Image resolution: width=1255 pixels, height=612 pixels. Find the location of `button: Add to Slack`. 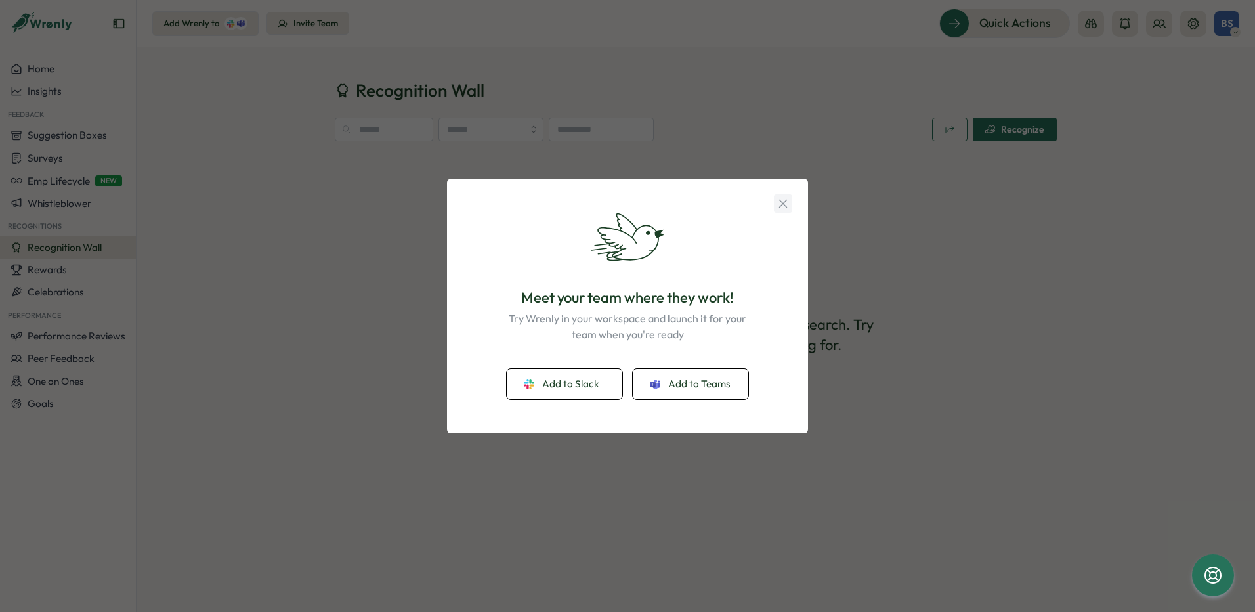

button: Add to Slack is located at coordinates (564, 384).